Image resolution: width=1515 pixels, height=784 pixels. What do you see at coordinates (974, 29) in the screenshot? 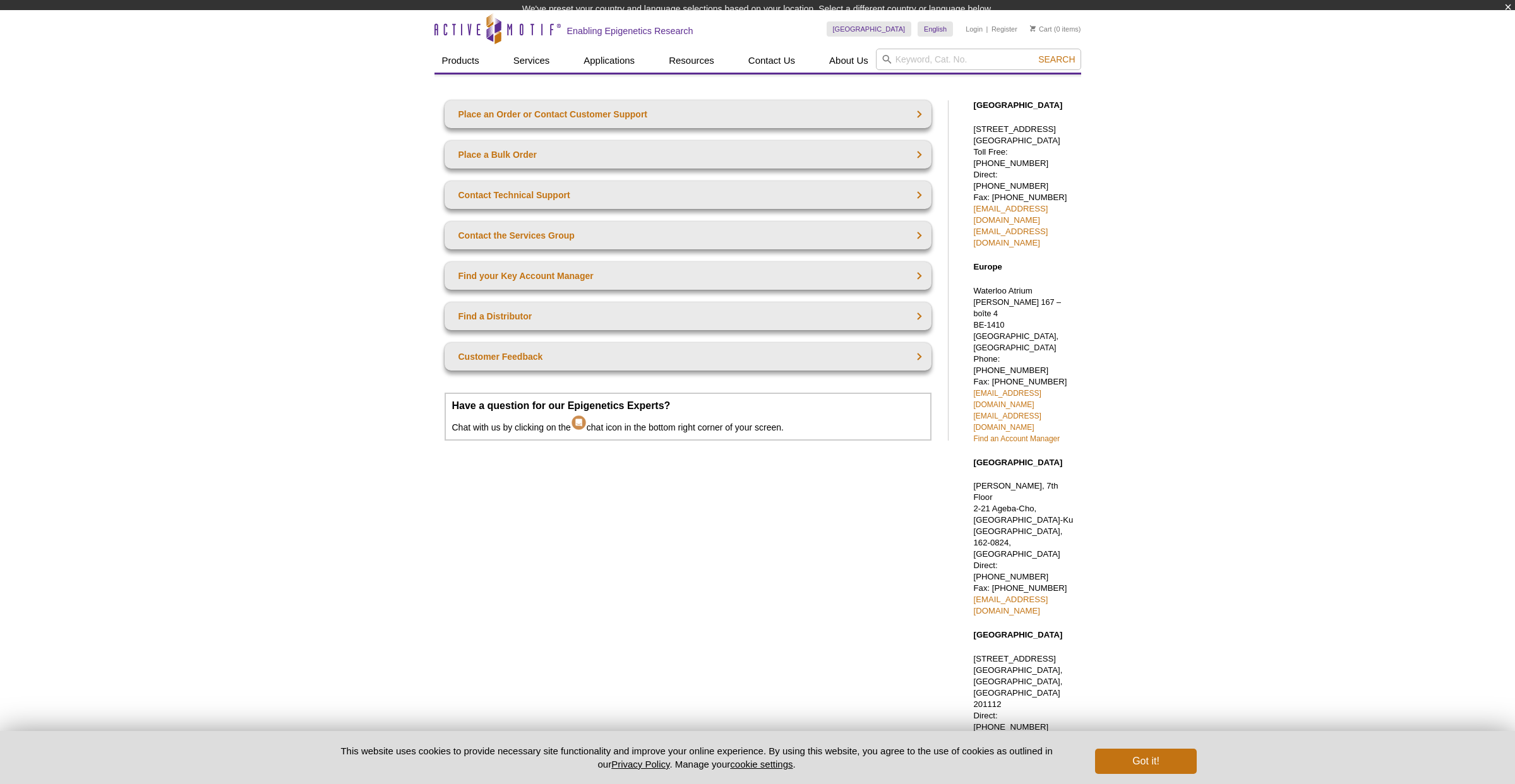
I see `a: Login` at bounding box center [974, 29].